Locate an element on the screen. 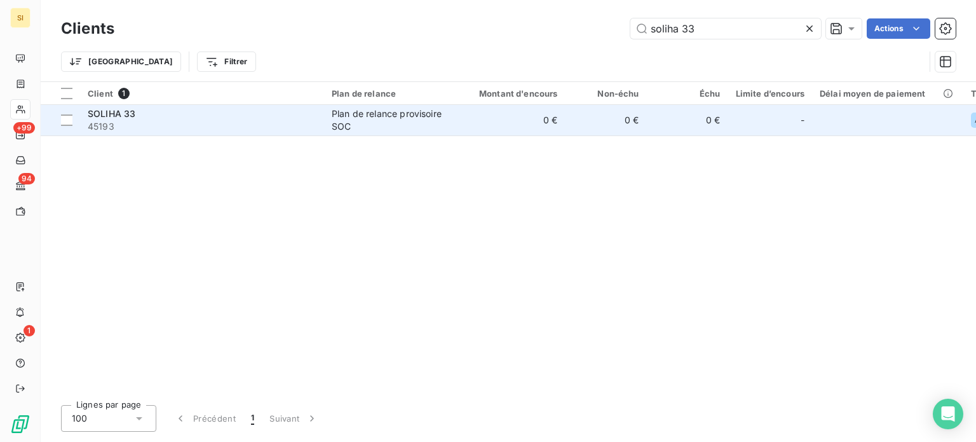 This screenshot has height=442, width=976. h3: Clients is located at coordinates (88, 29).